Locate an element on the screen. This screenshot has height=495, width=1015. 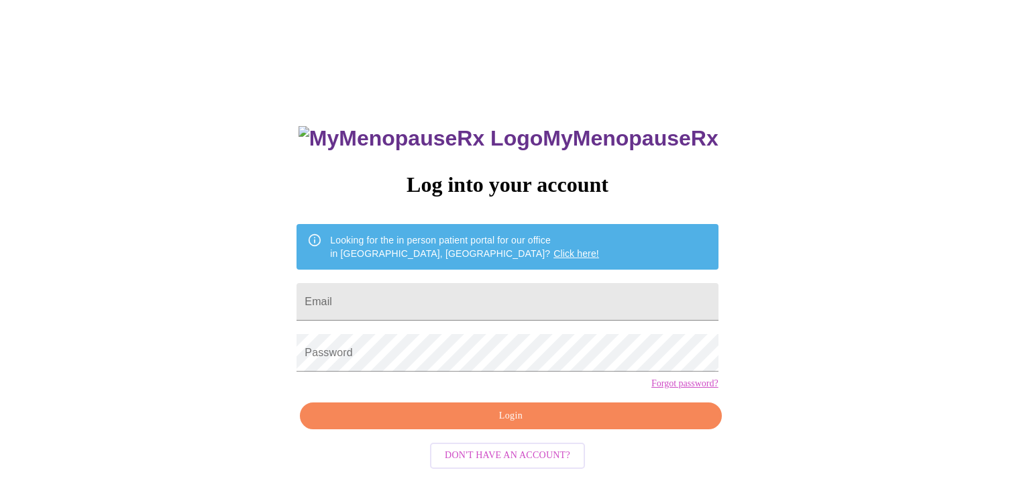
a: Forgot password? is located at coordinates (685, 384).